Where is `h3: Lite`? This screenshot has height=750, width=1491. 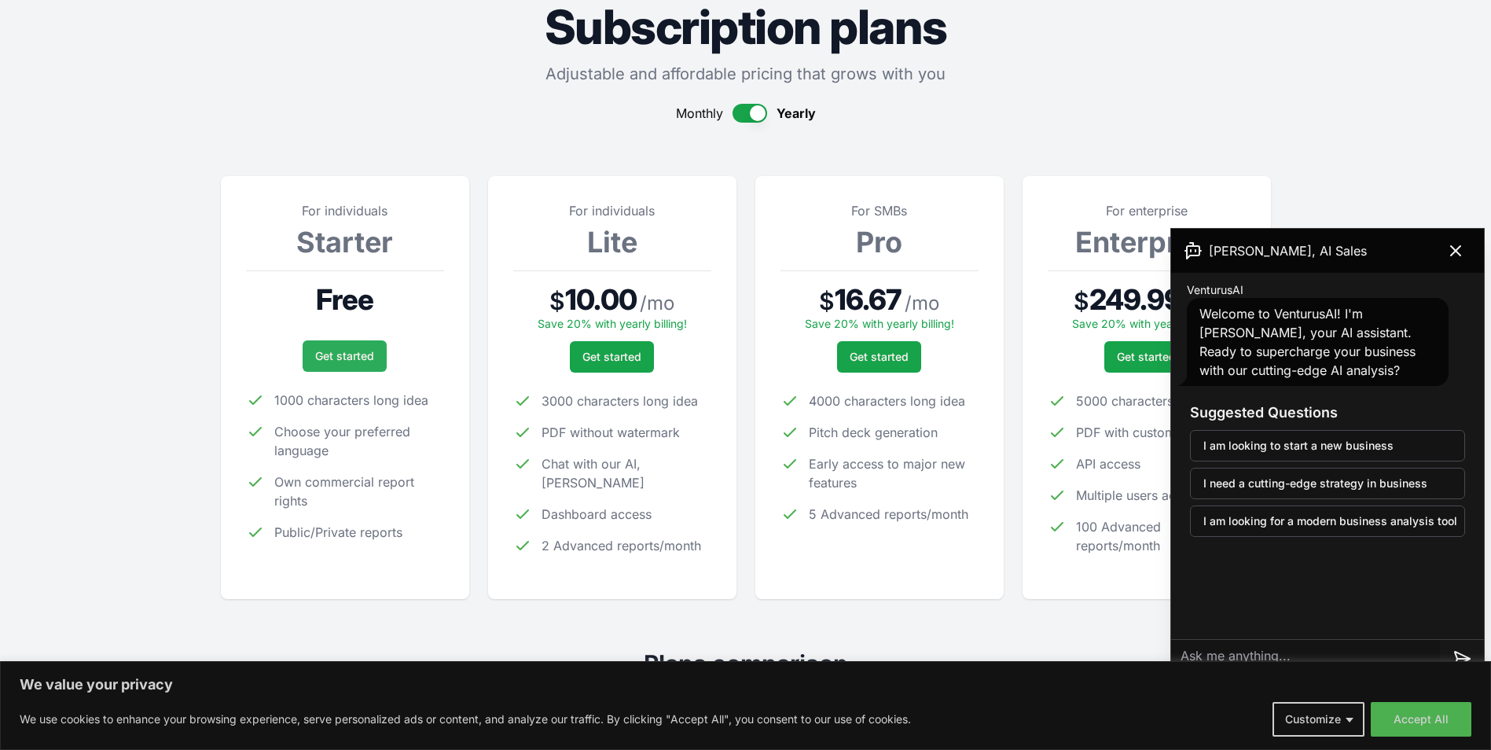 h3: Lite is located at coordinates (612, 242).